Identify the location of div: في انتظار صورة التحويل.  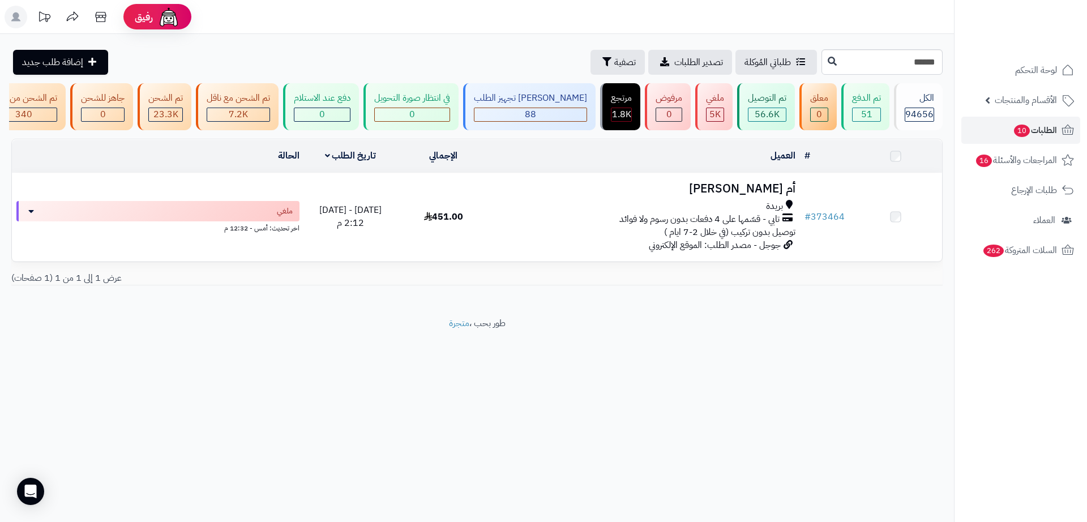
(412, 98).